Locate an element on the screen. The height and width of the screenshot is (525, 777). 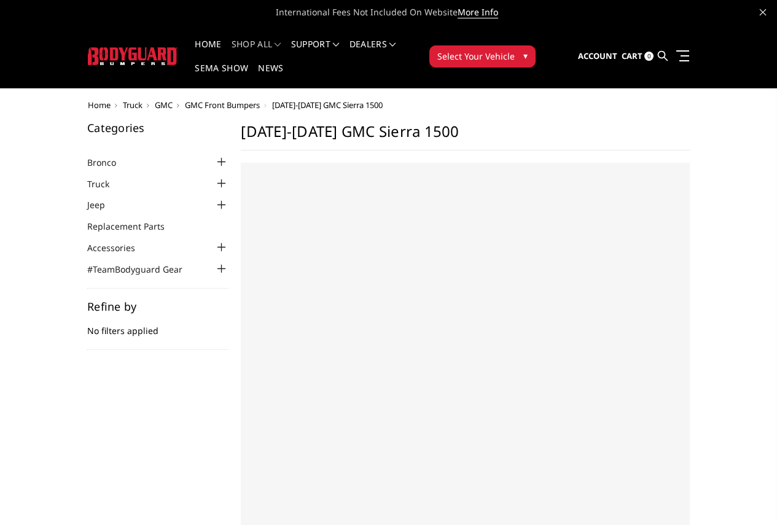
div: Chat Widget is located at coordinates (746, 496).